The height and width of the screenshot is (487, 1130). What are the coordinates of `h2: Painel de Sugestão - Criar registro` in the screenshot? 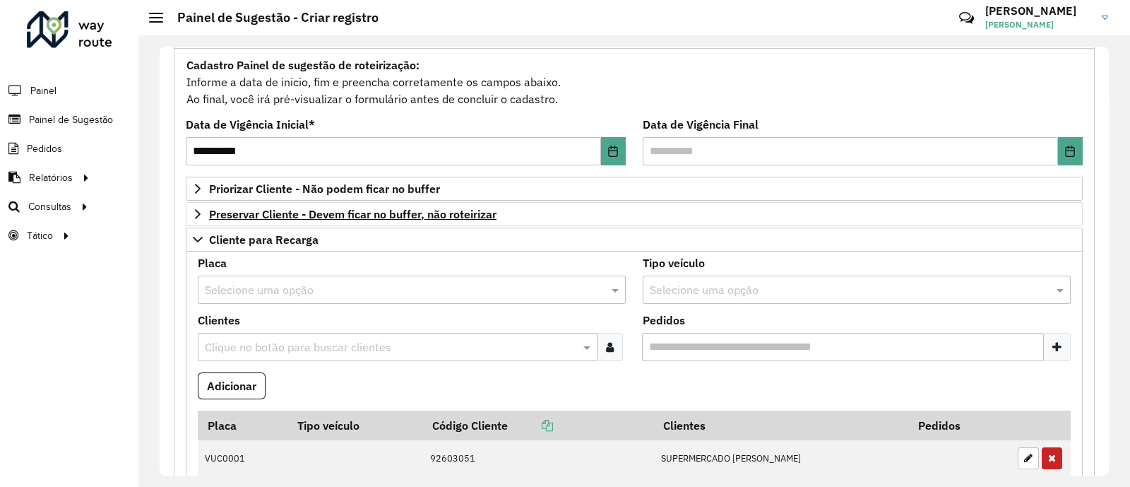 It's located at (270, 18).